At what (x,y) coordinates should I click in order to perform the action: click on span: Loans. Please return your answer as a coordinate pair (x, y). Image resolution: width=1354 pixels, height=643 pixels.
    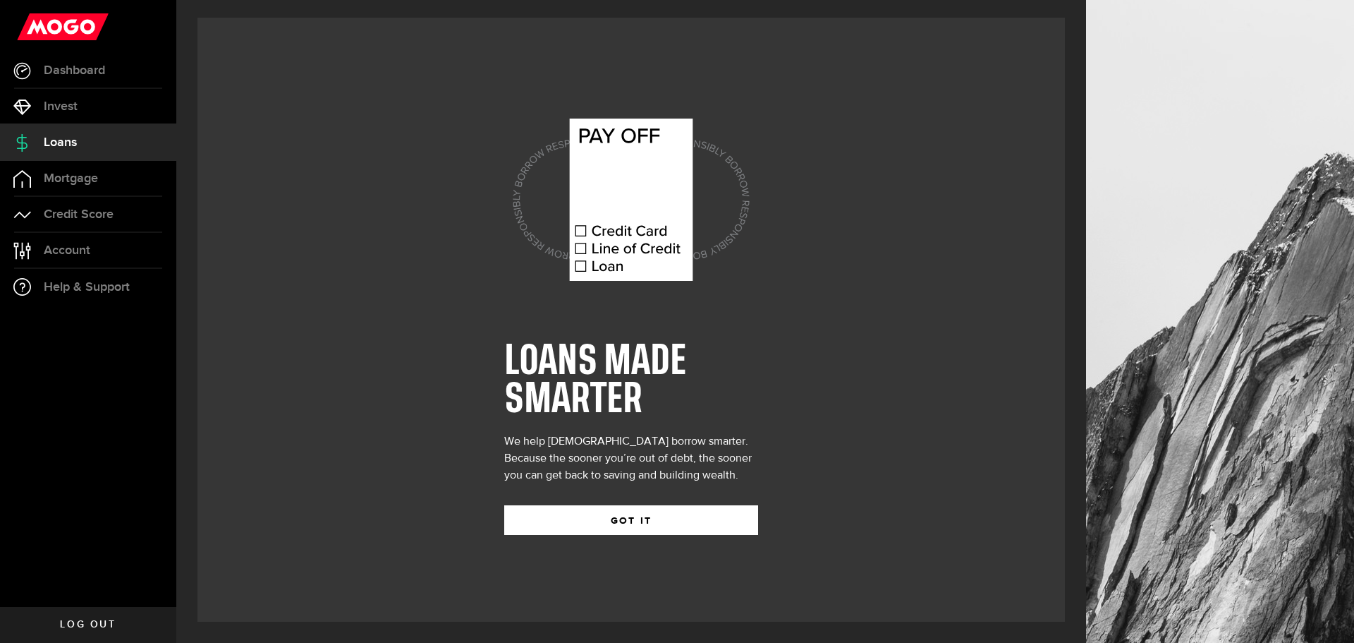
    Looking at the image, I should click on (60, 142).